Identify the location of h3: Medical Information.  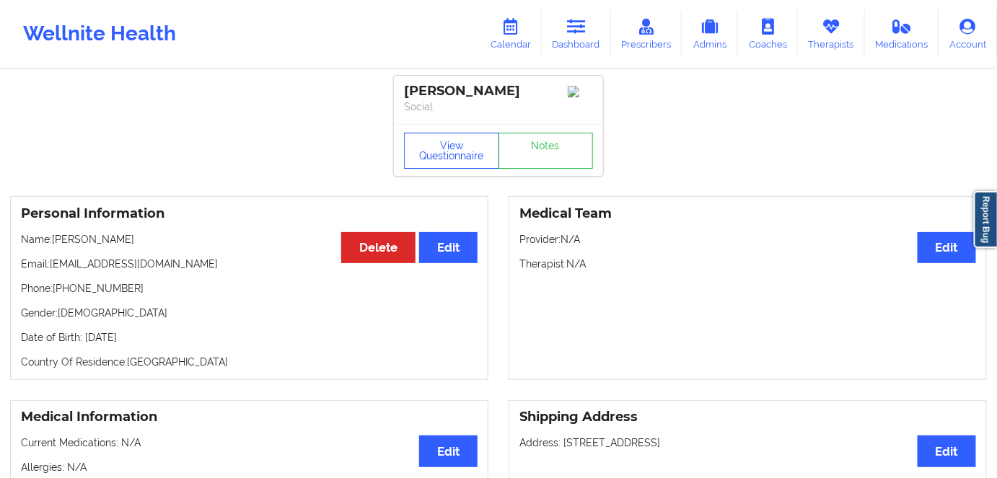
(249, 417).